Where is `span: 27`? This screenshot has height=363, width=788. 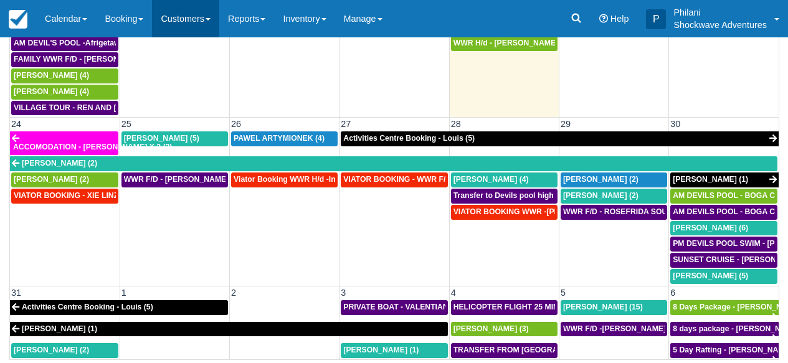
span: 27 is located at coordinates (346, 124).